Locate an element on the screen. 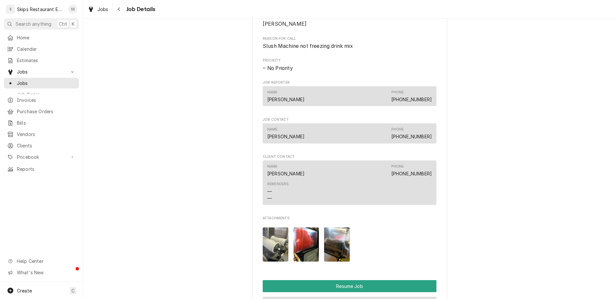 The width and height of the screenshot is (616, 299). img: yYrku5PXS1yqNtnX0uQS is located at coordinates (337, 244).